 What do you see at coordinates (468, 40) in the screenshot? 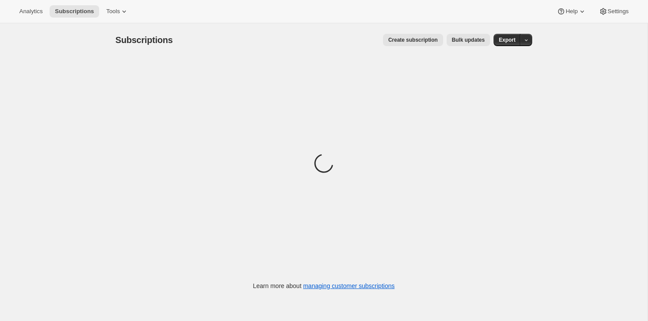
I see `span: Bulk updates` at bounding box center [468, 40].